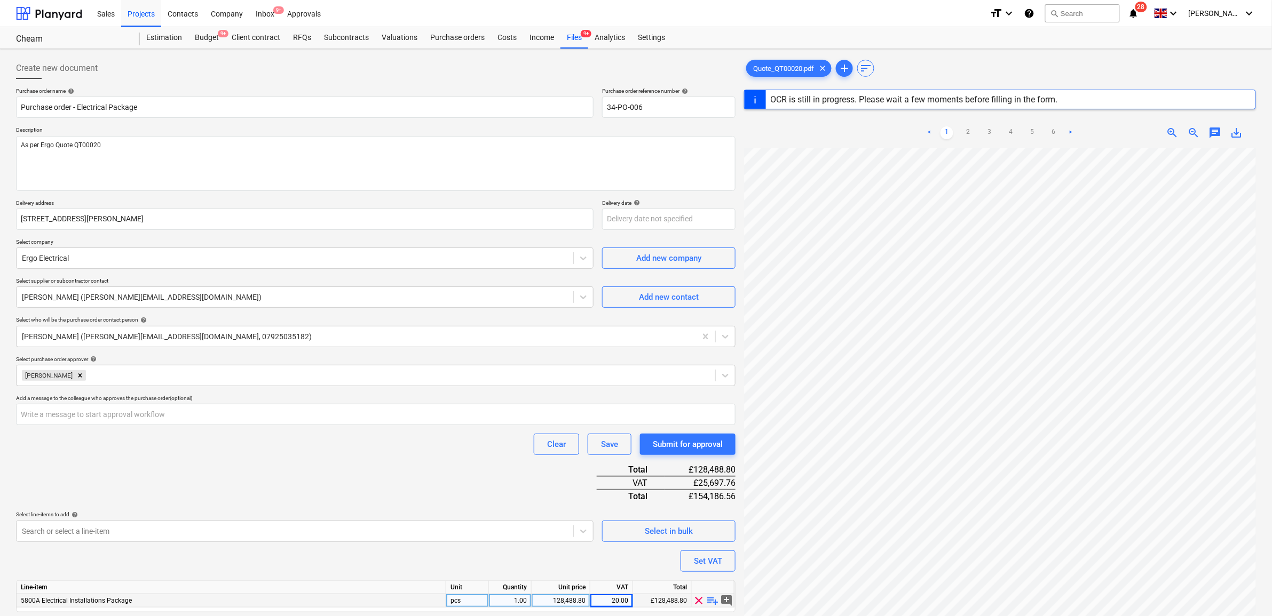 Image resolution: width=1272 pixels, height=616 pixels. Describe the element at coordinates (669, 91) in the screenshot. I see `div: Purchase order reference number` at that location.